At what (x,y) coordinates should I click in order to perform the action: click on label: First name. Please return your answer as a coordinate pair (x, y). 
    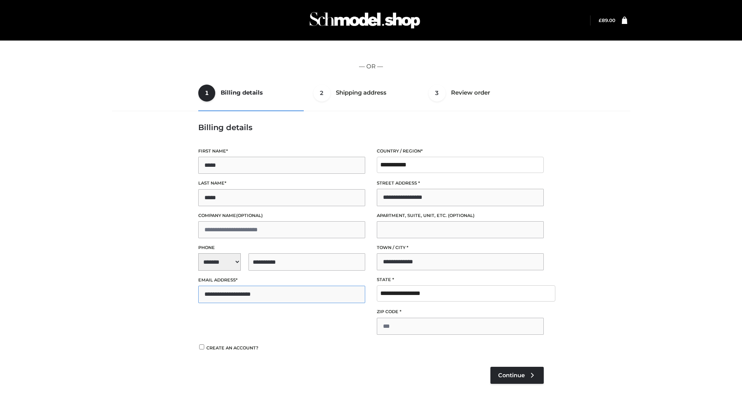
    Looking at the image, I should click on (282, 151).